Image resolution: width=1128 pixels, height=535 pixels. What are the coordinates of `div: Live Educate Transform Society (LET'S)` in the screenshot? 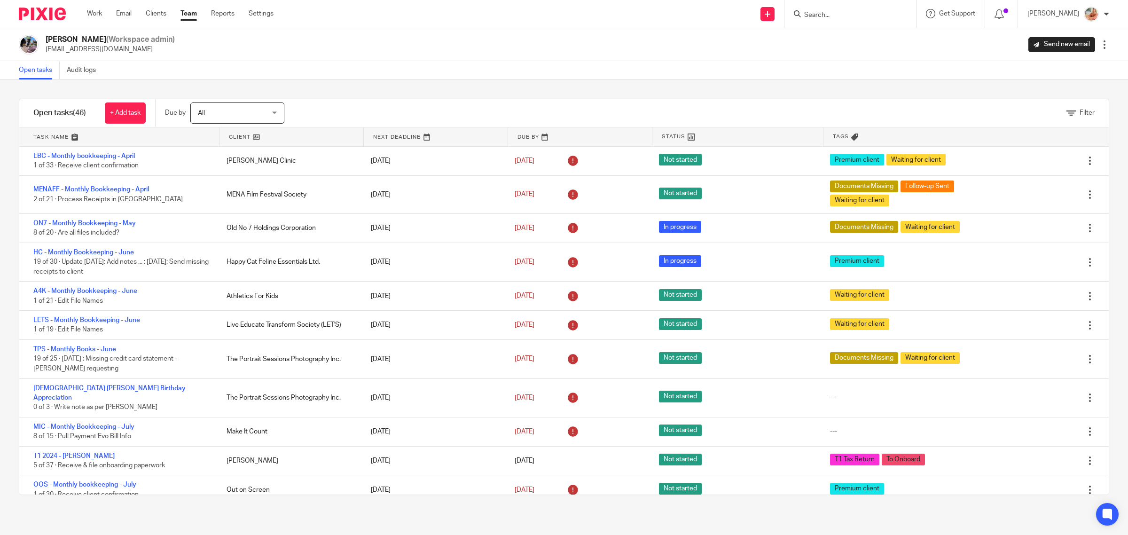 It's located at (289, 325).